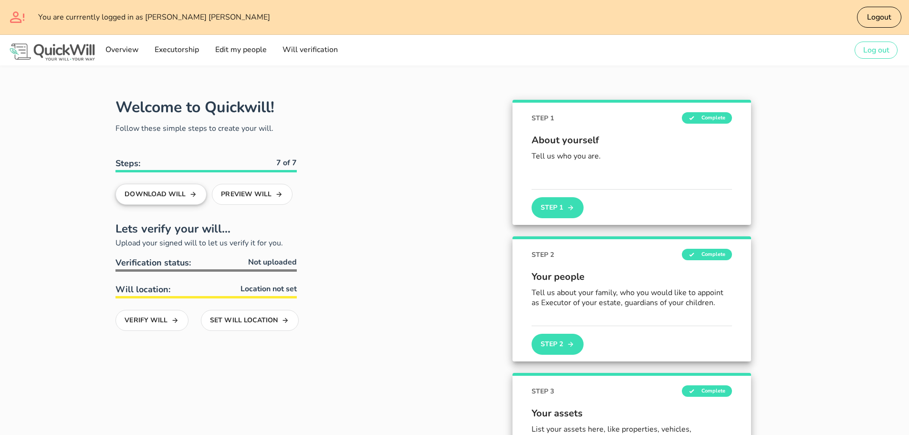 The height and width of the screenshot is (435, 909). Describe the element at coordinates (876, 50) in the screenshot. I see `span: Log out` at that location.